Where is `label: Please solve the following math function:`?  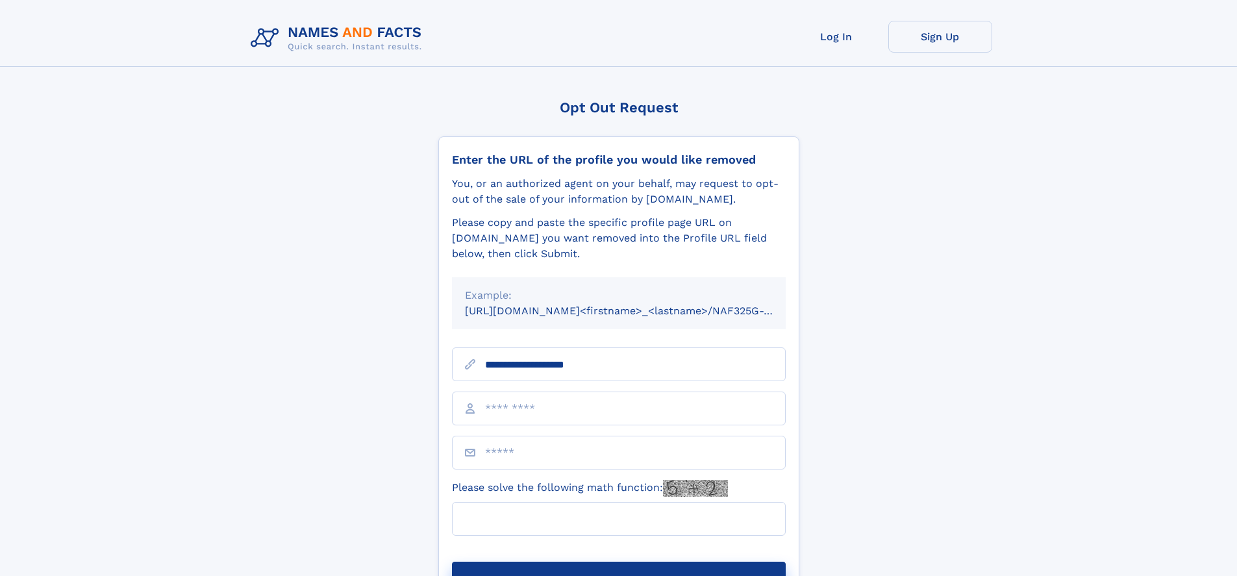
label: Please solve the following math function: is located at coordinates (589, 488).